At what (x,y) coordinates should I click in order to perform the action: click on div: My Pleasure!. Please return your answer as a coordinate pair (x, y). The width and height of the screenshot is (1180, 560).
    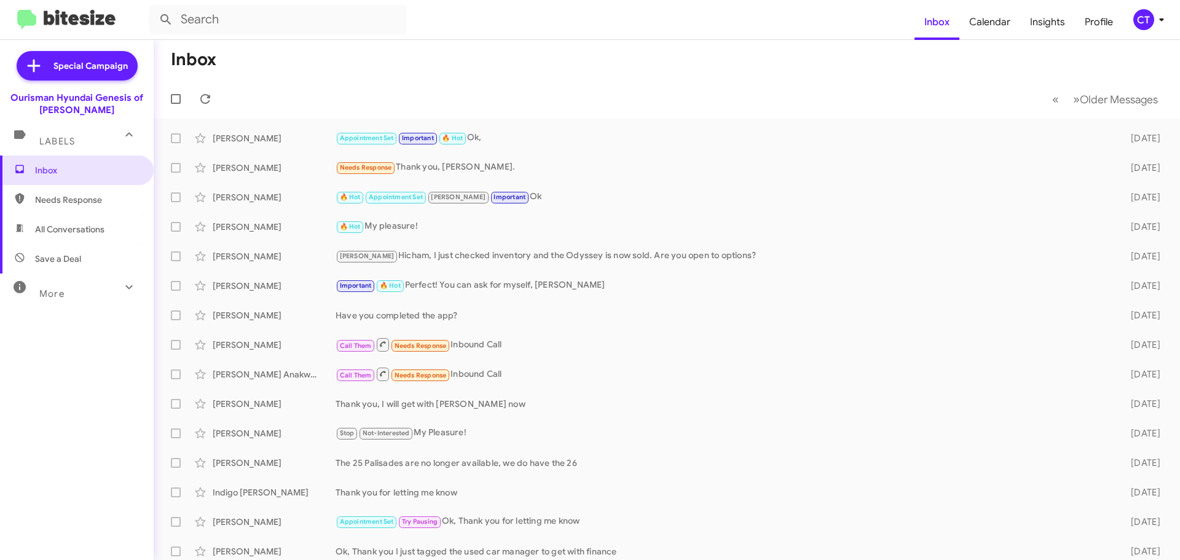
    Looking at the image, I should click on (724, 433).